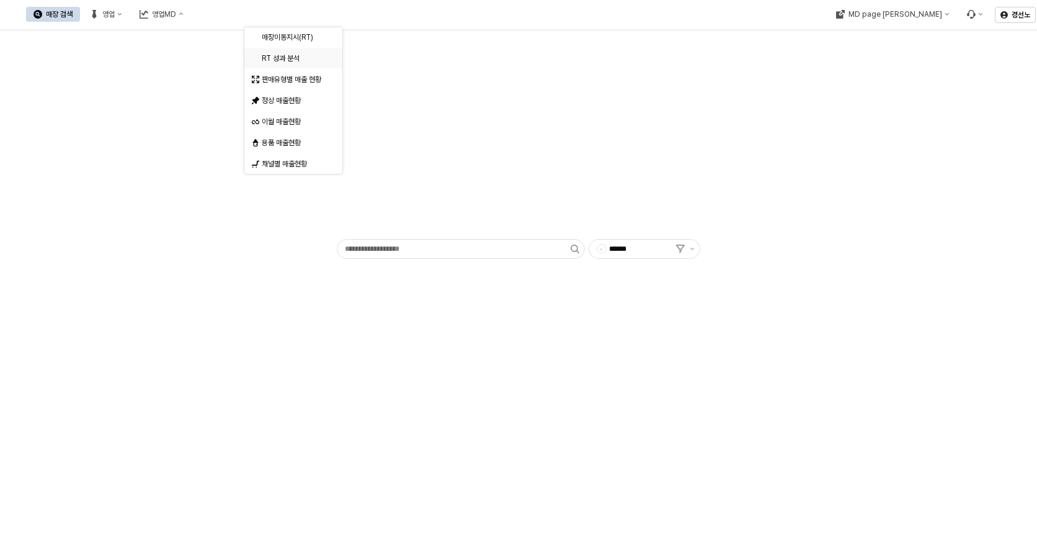 The height and width of the screenshot is (555, 1037). What do you see at coordinates (295, 164) in the screenshot?
I see `div: 채널별 매출현황` at bounding box center [295, 164].